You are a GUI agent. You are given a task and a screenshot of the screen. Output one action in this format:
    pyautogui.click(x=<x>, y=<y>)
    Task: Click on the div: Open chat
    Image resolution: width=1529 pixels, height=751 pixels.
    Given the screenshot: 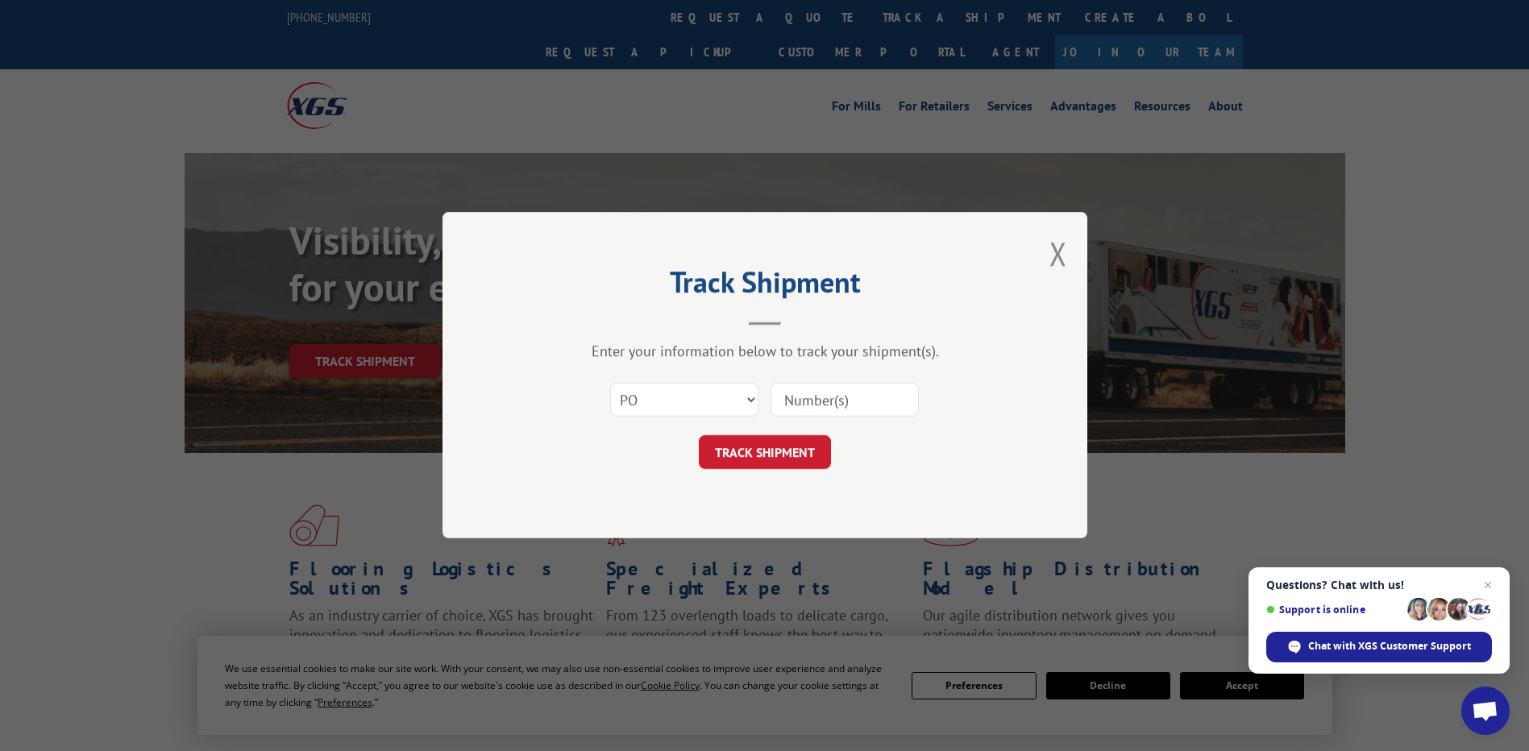 What is the action you would take?
    pyautogui.click(x=1486, y=711)
    